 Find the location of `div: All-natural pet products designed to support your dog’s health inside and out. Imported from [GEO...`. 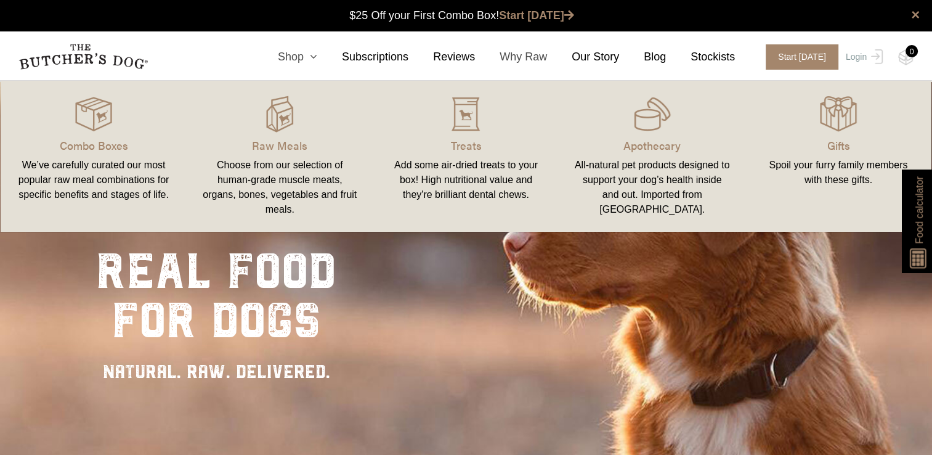

div: All-natural pet products designed to support your dog’s health inside and out. Imported from [GEO... is located at coordinates (652, 187).